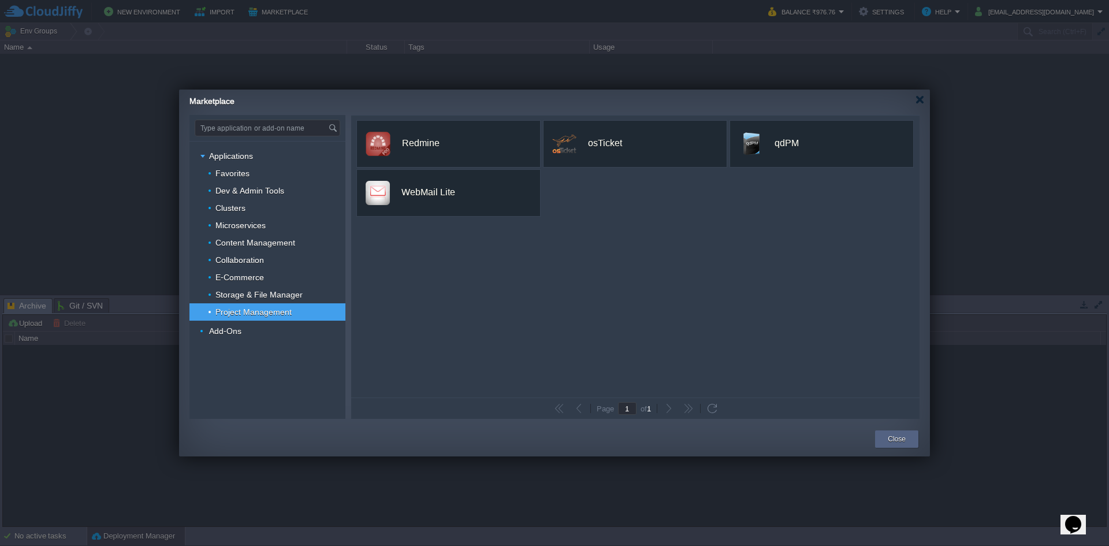 This screenshot has height=546, width=1109. What do you see at coordinates (250, 191) in the screenshot?
I see `span: Dev & Admin Tools` at bounding box center [250, 191].